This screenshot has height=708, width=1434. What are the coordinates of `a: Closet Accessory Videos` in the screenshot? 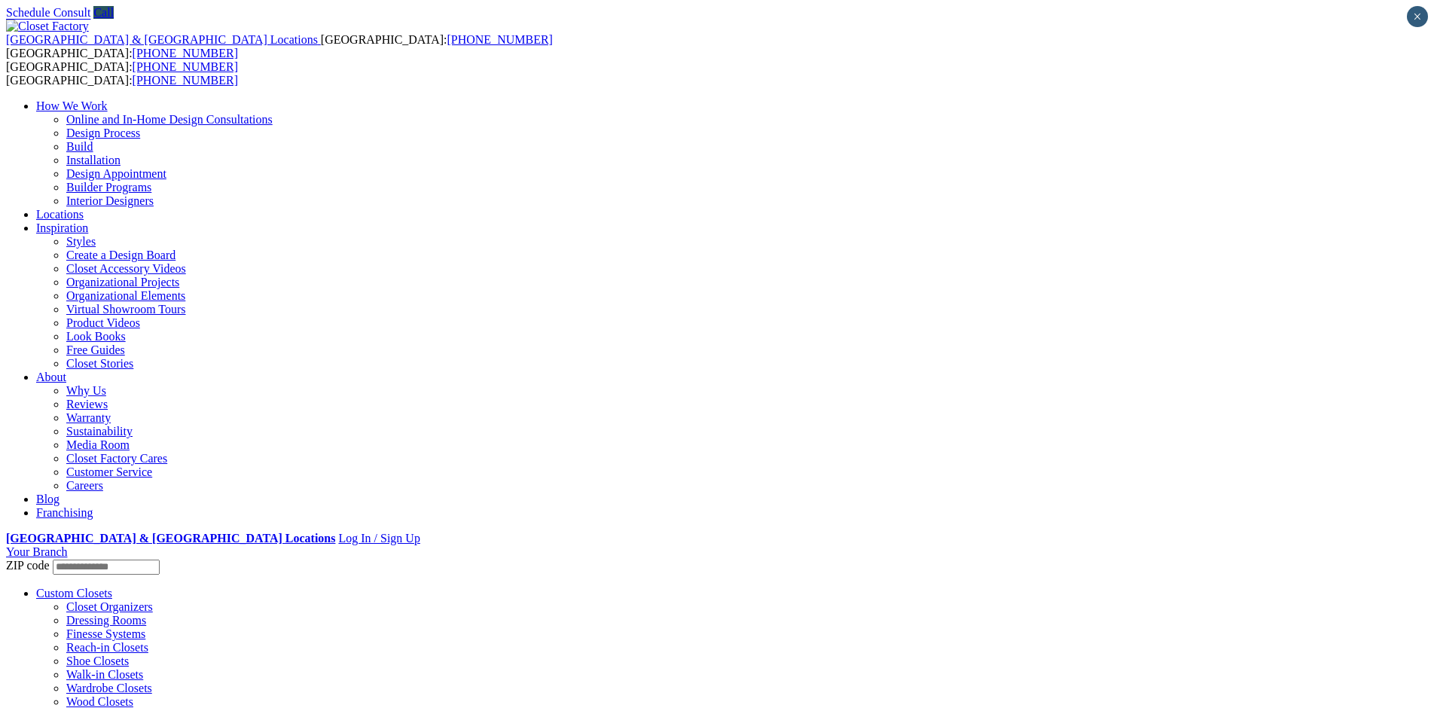 It's located at (126, 268).